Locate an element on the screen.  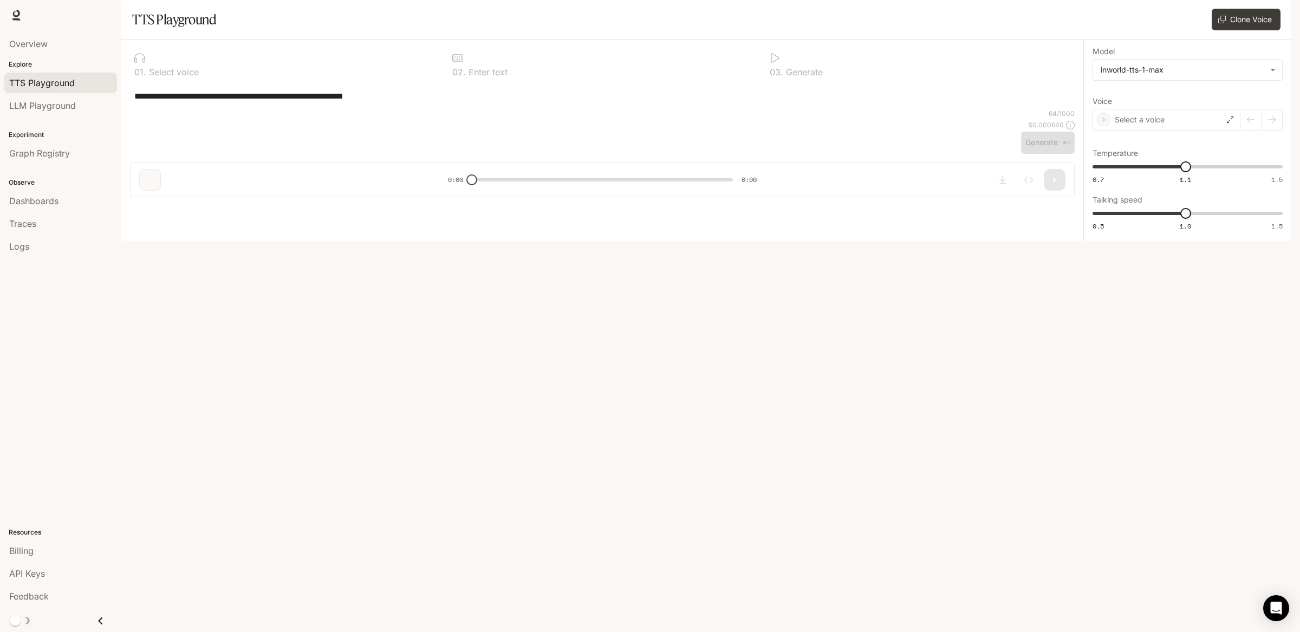
p: Talking speed is located at coordinates (1118, 200).